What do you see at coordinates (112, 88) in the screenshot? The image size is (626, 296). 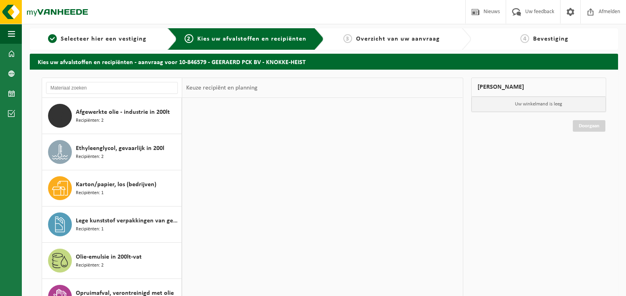 I see `input: Materiaal zoeken` at bounding box center [112, 88].